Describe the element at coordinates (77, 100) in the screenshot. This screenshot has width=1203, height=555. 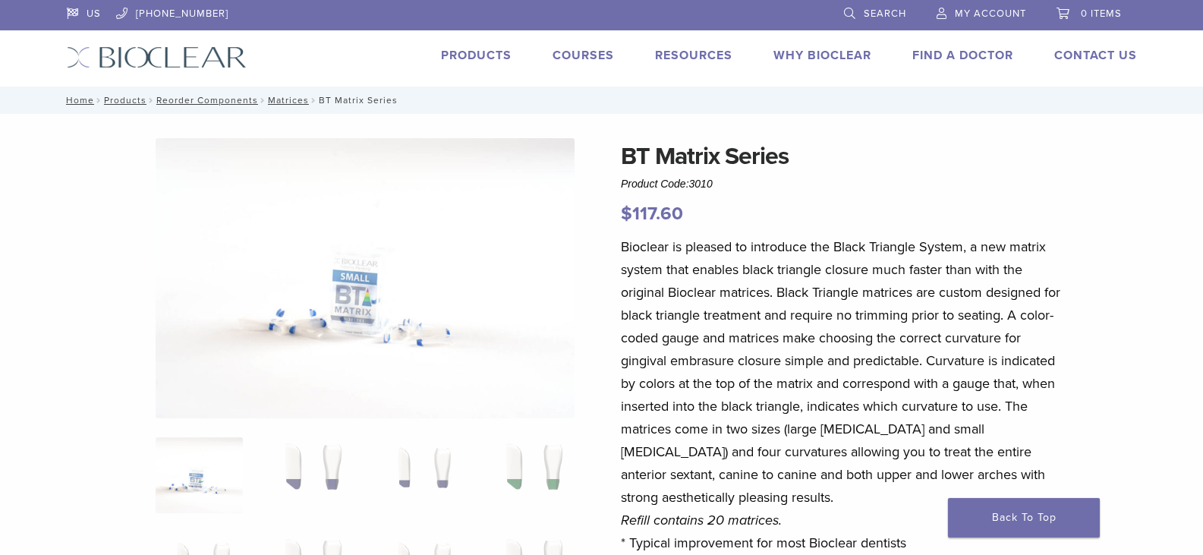
I see `a: Home` at that location.